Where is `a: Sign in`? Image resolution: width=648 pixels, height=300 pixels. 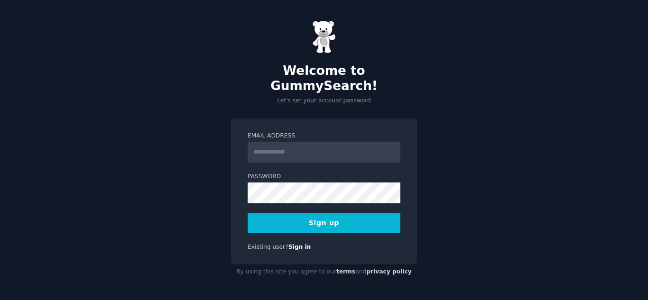 a: Sign in is located at coordinates (300, 247).